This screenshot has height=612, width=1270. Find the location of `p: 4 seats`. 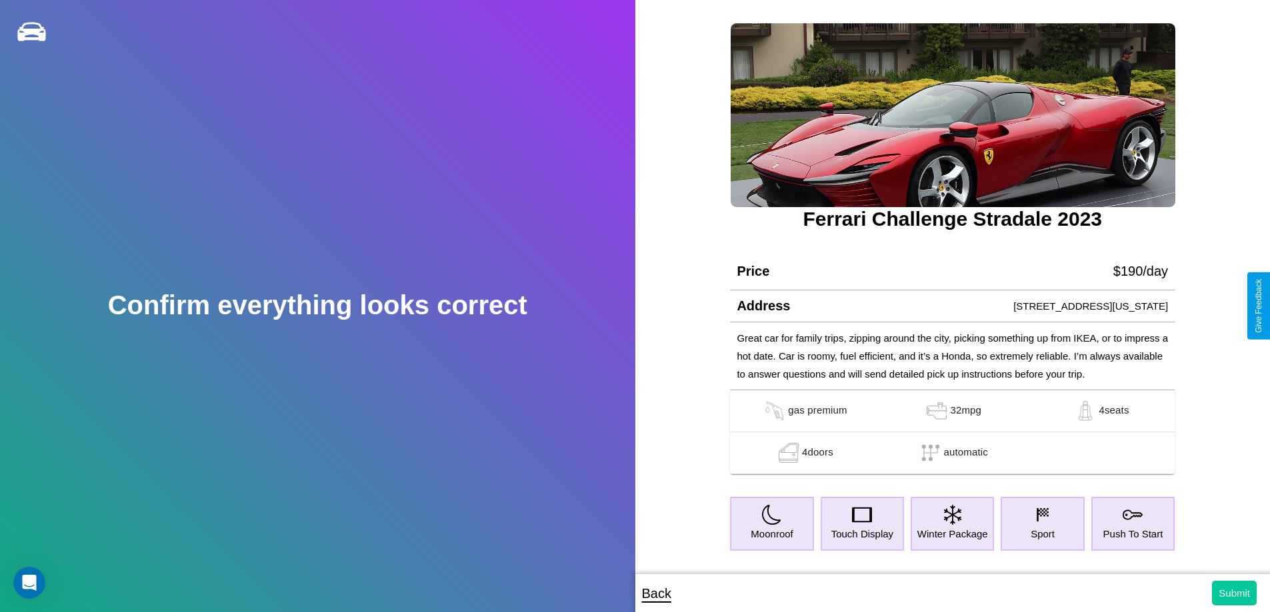

p: 4 seats is located at coordinates (1113, 411).